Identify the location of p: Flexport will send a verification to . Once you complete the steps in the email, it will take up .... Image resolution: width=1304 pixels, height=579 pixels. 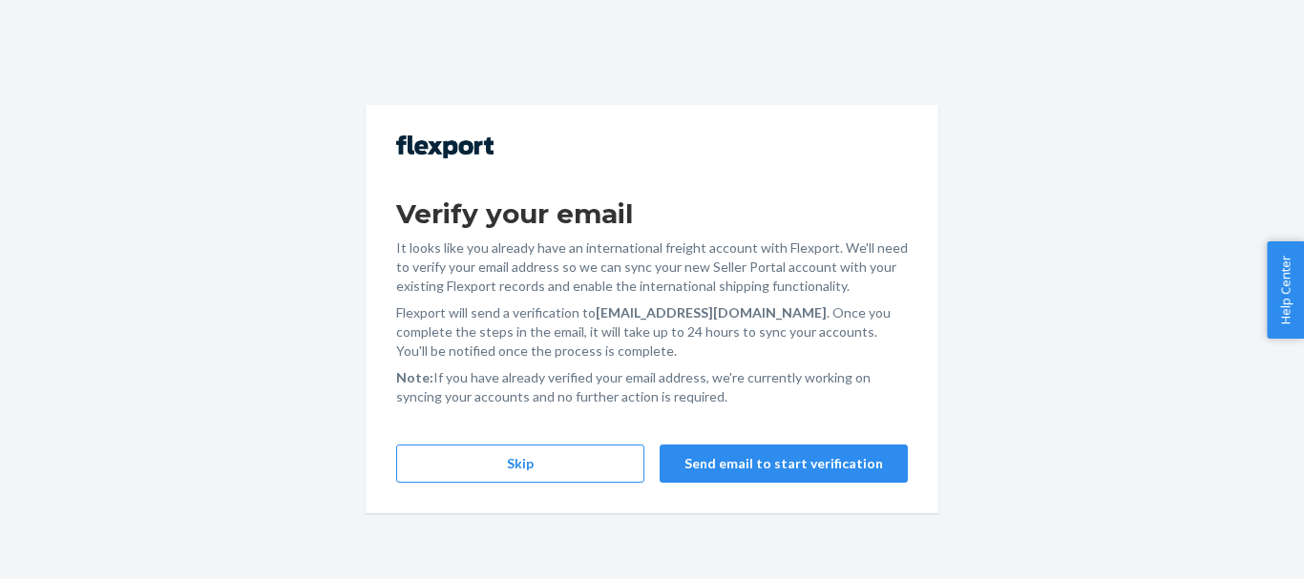
(652, 332).